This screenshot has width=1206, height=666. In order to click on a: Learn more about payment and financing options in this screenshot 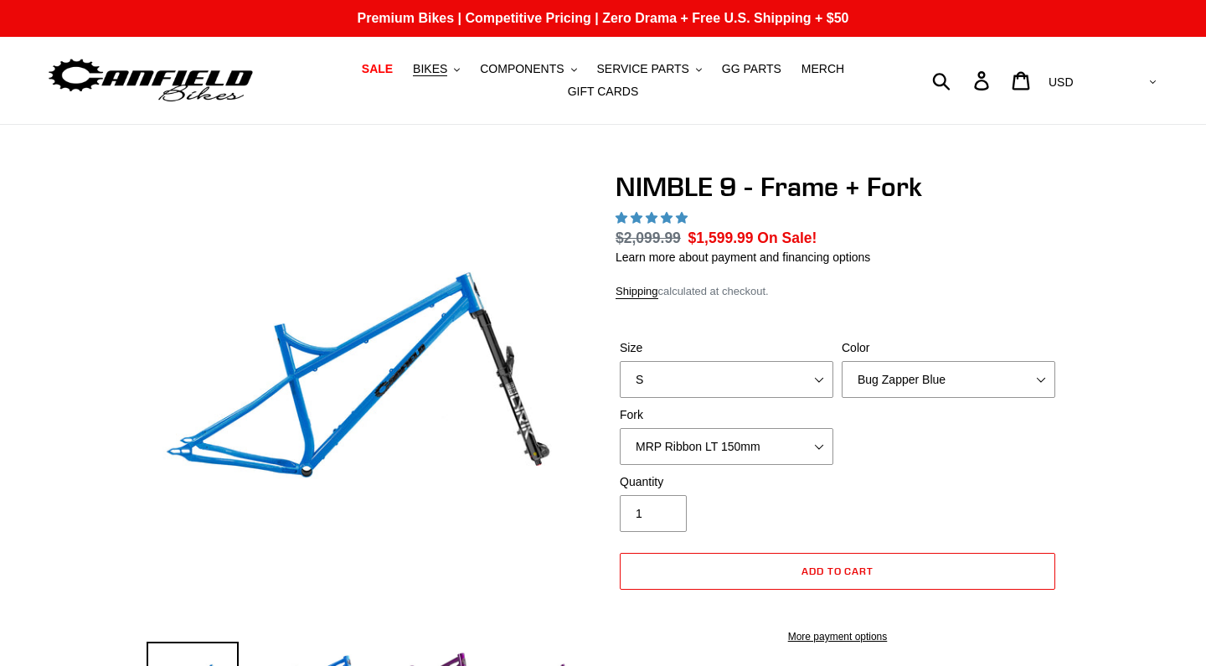, I will do `click(743, 257)`.